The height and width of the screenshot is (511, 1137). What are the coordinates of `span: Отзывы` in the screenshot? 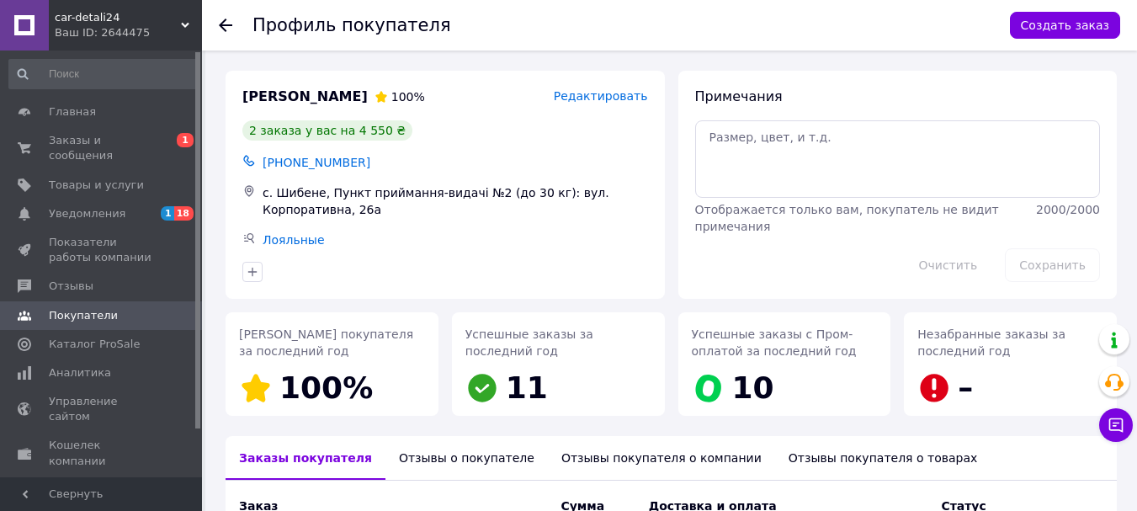 It's located at (71, 286).